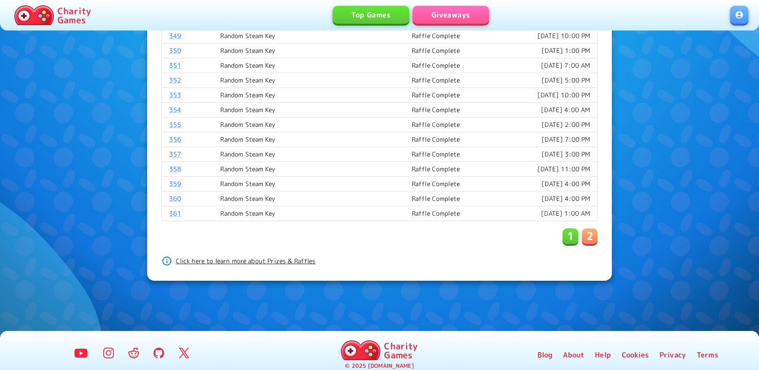  I want to click on a: About, so click(573, 355).